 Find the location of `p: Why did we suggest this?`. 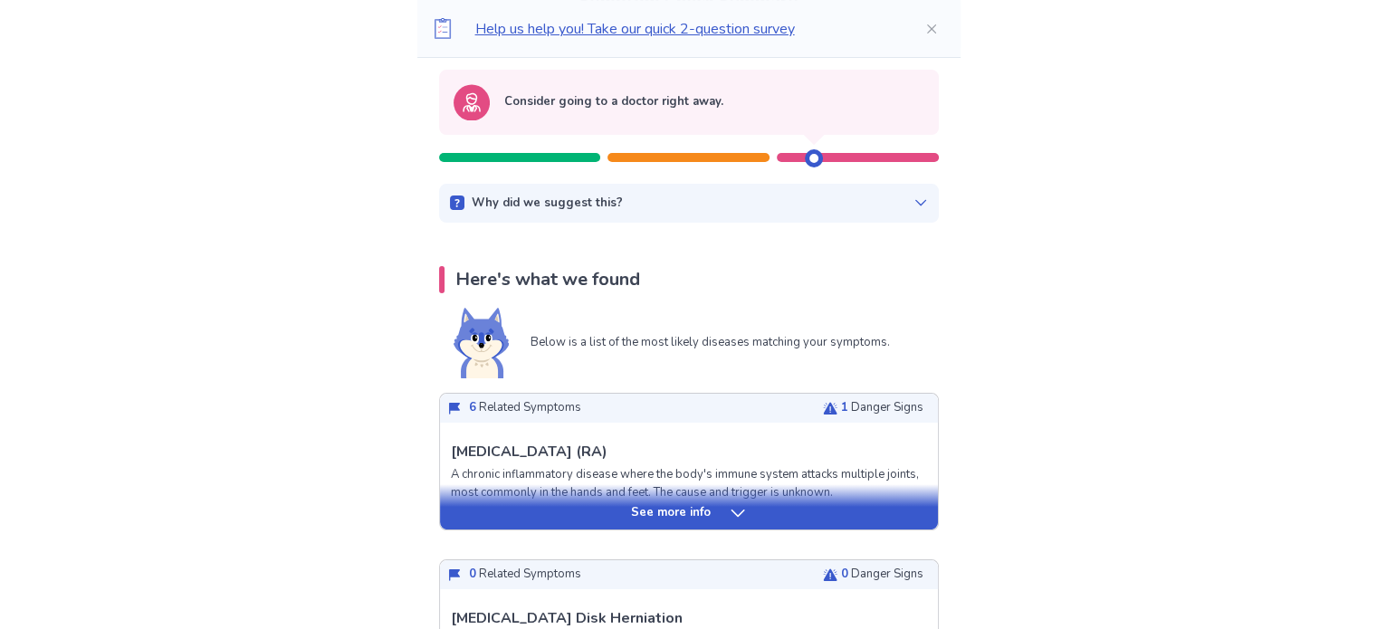

p: Why did we suggest this? is located at coordinates (547, 204).